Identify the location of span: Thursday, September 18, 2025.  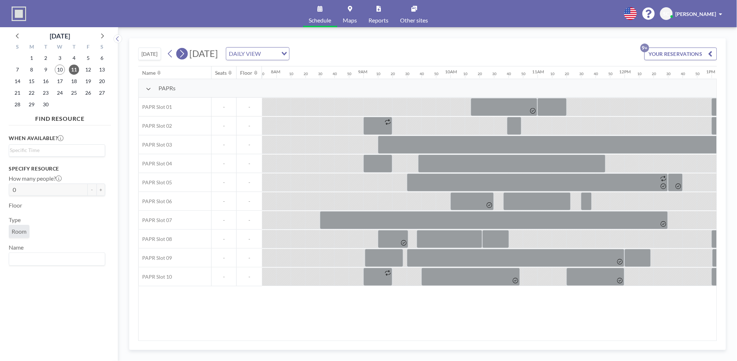
(74, 81).